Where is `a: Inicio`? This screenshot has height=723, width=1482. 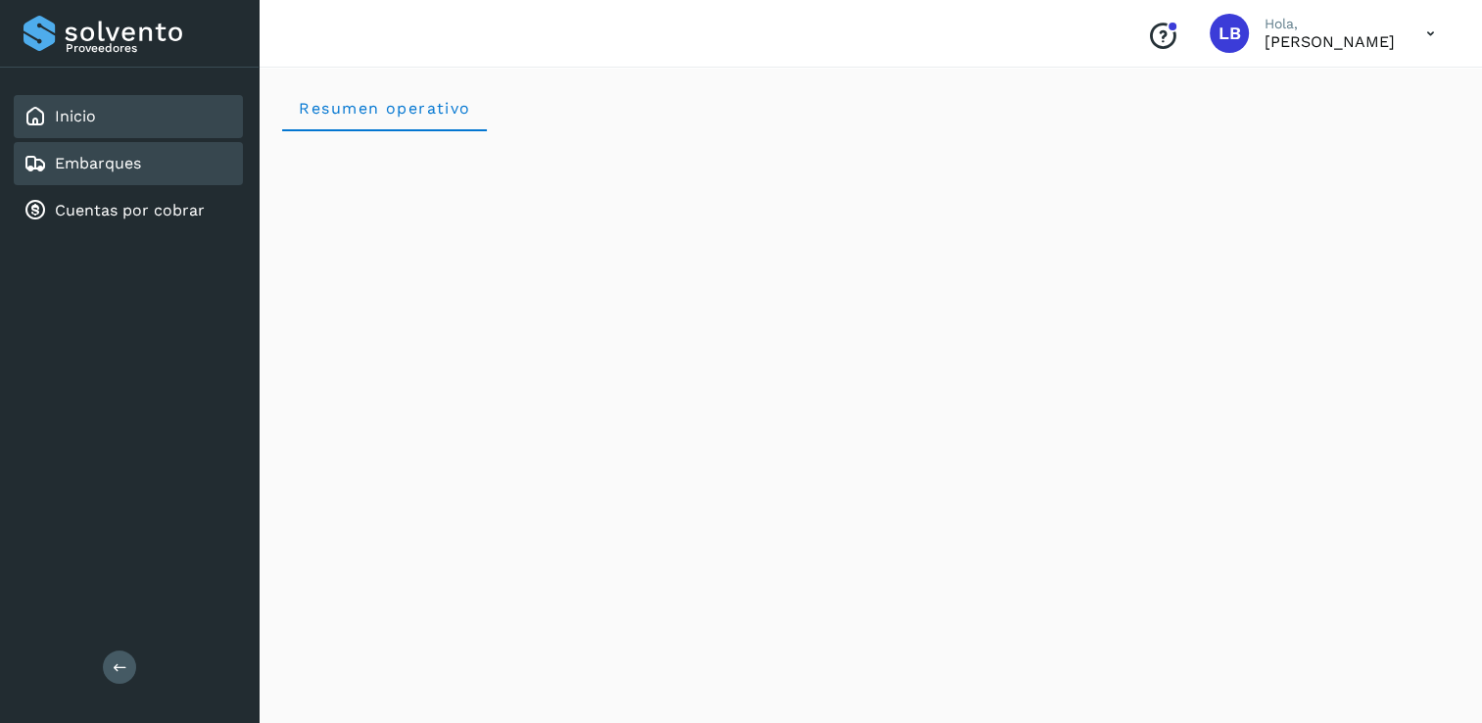 a: Inicio is located at coordinates (75, 116).